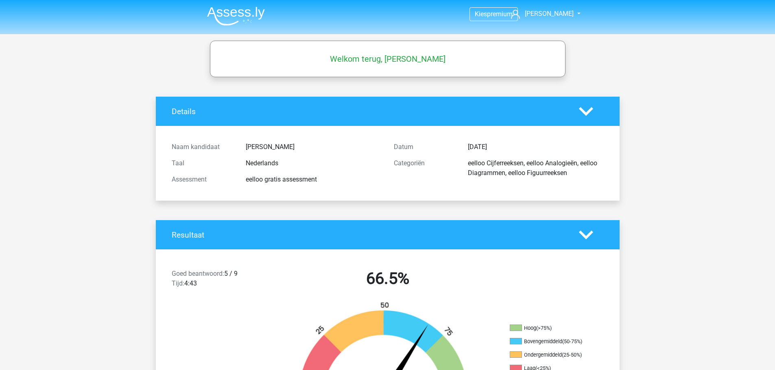  I want to click on span: Kies, so click(481, 14).